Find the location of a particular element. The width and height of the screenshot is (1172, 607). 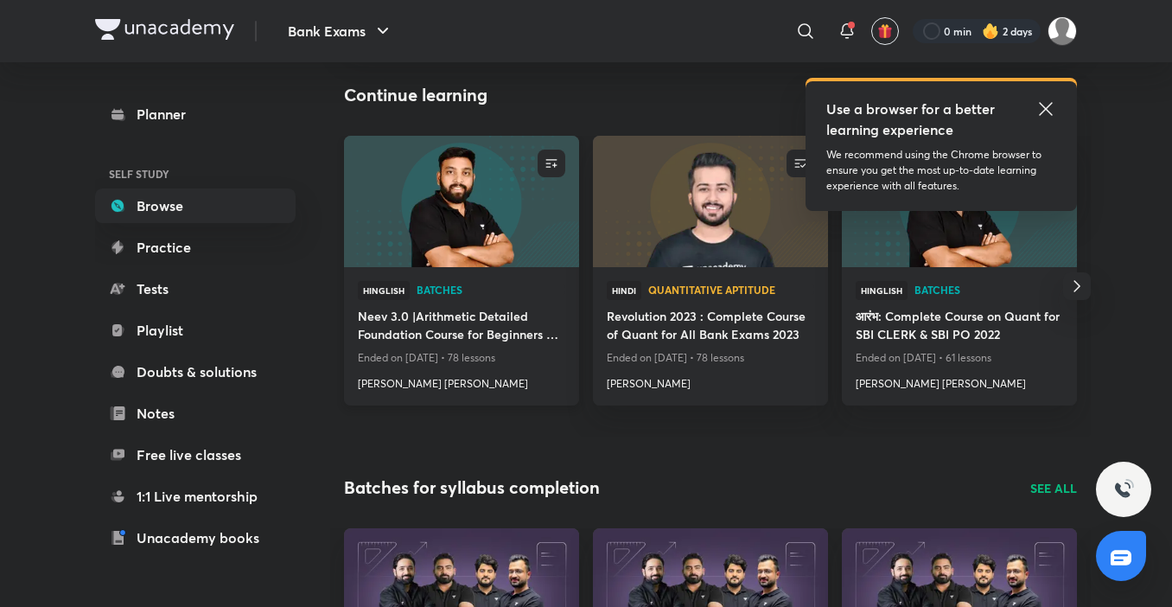

a: Neev 3.0 |Arithmetic Detailed Foundation Course for Beginners All Bank Exam 2025 is located at coordinates (462, 327).